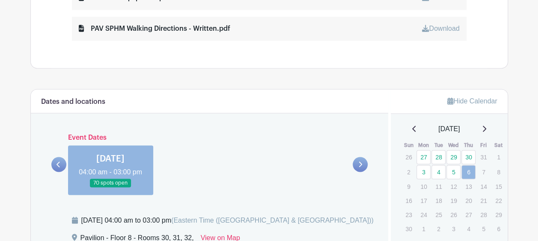 The image size is (538, 241). What do you see at coordinates (468, 215) in the screenshot?
I see `p: 27` at bounding box center [468, 215].